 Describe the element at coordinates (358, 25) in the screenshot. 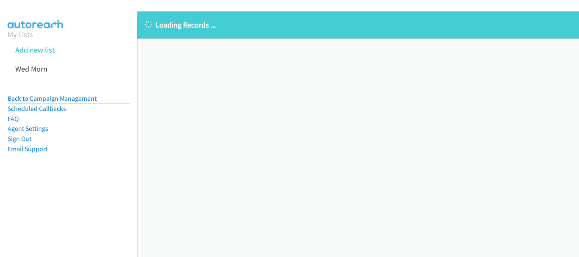

I see `p: Loading Records ...` at that location.